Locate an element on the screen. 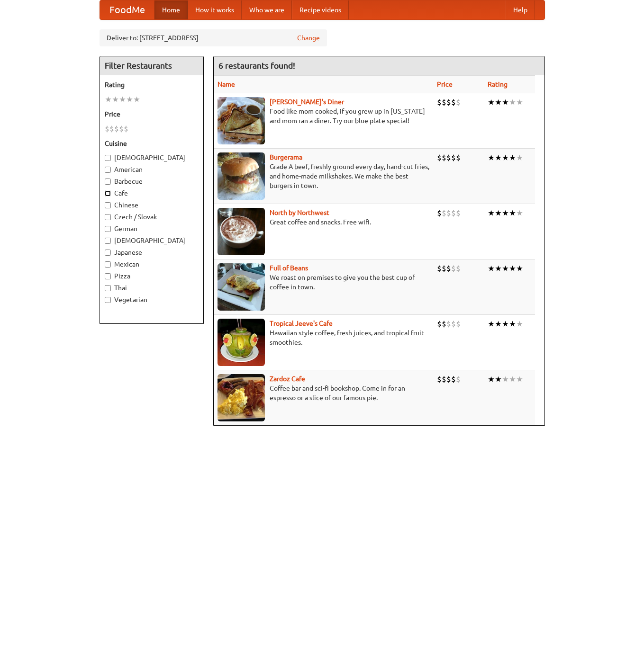 The height and width of the screenshot is (670, 644). a: Burgerama is located at coordinates (286, 157).